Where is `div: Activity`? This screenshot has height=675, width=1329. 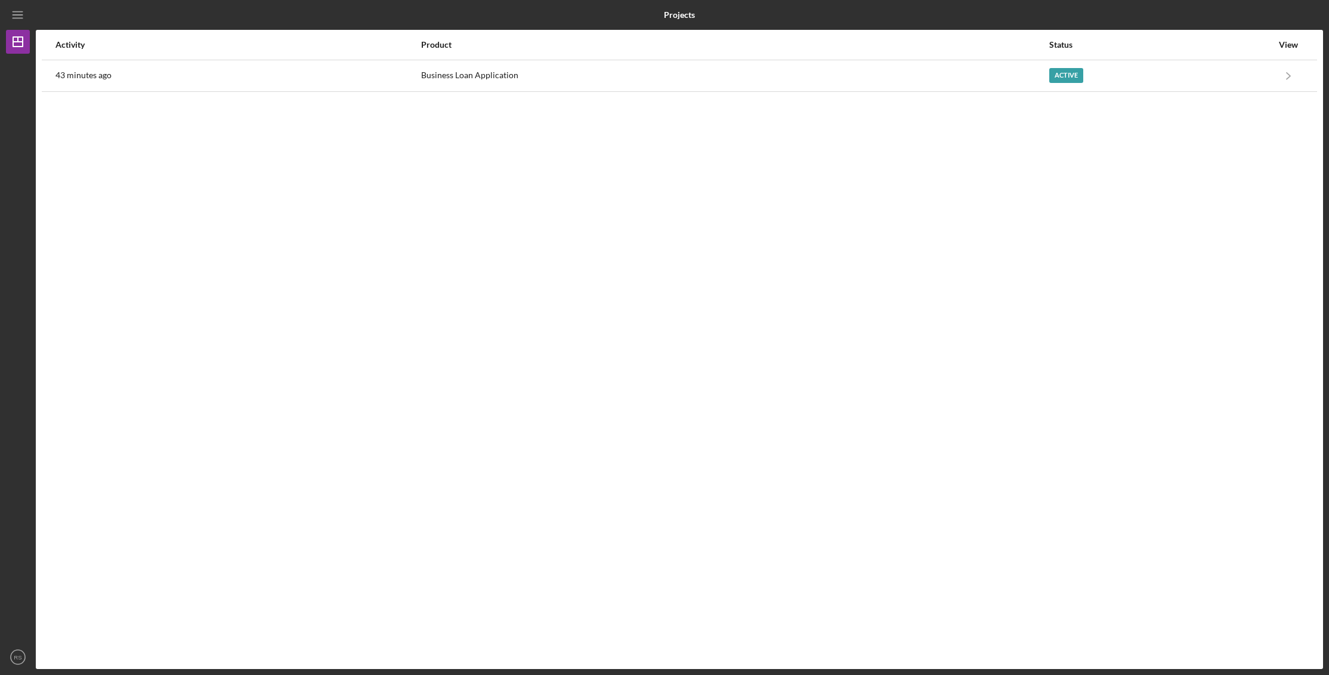 div: Activity is located at coordinates (237, 45).